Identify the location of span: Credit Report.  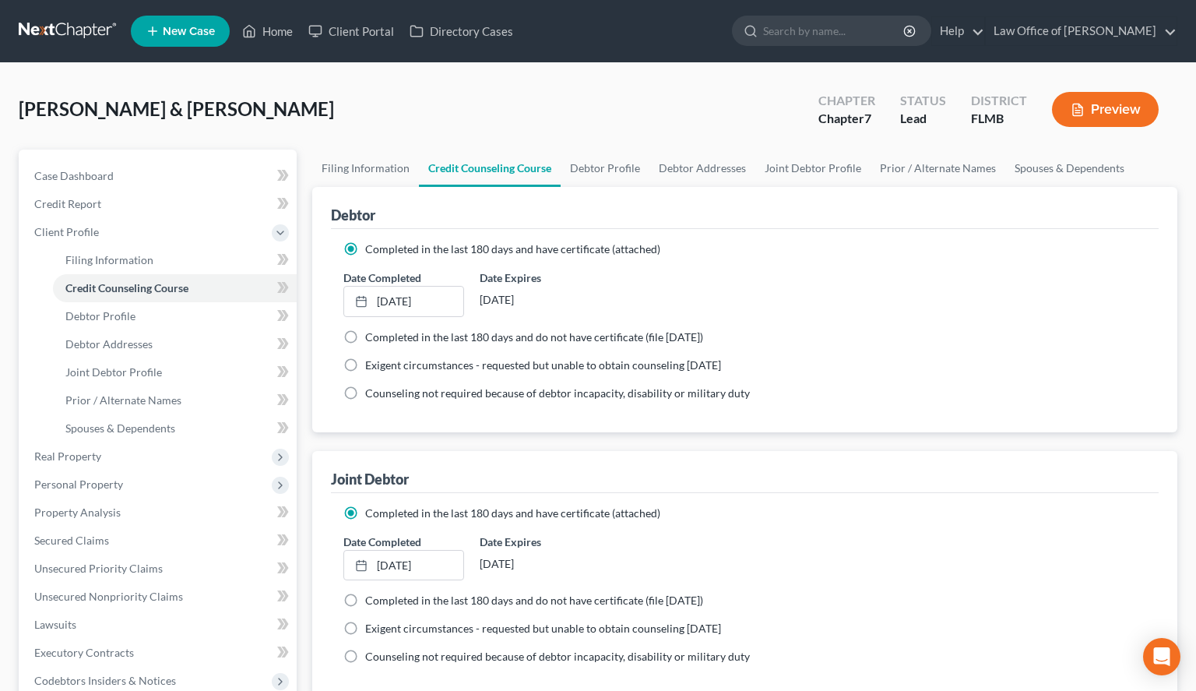
(68, 203).